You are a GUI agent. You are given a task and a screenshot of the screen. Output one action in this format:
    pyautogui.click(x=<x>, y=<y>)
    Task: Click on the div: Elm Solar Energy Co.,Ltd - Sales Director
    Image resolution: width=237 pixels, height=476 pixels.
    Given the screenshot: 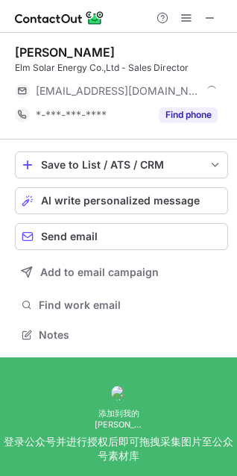 What is the action you would take?
    pyautogui.click(x=122, y=68)
    